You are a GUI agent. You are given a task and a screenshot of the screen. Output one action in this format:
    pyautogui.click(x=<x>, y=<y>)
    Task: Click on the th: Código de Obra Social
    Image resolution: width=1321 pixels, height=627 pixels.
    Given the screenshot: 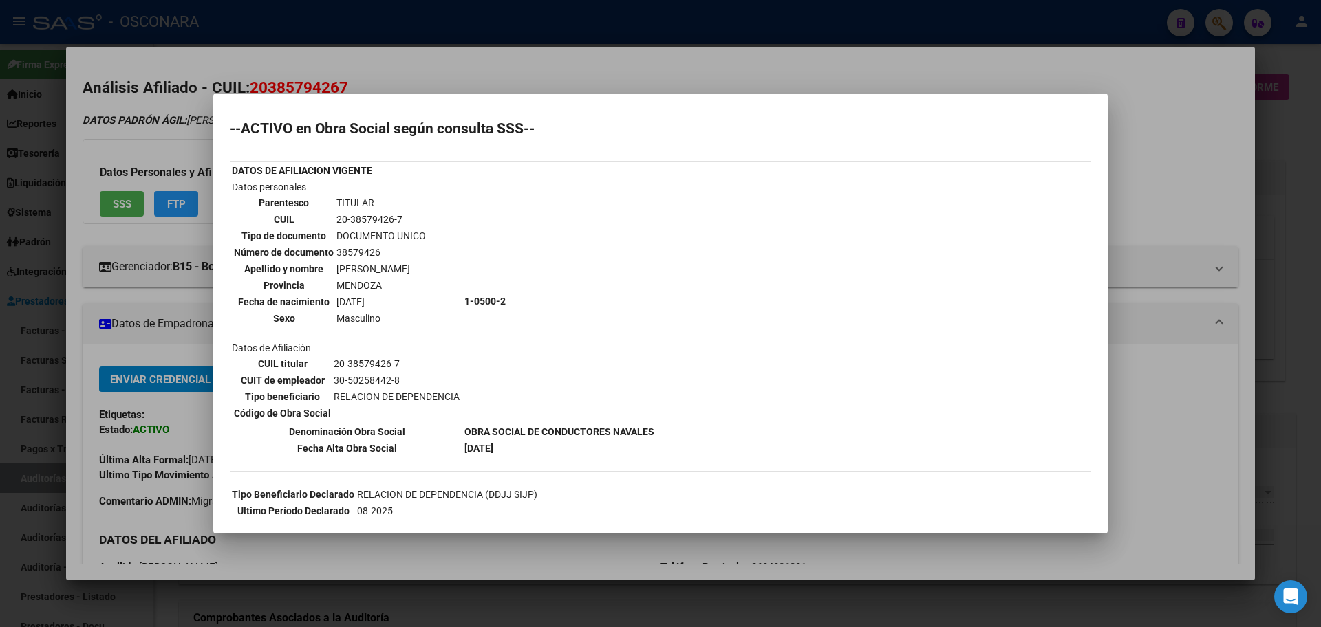 What is the action you would take?
    pyautogui.click(x=282, y=413)
    